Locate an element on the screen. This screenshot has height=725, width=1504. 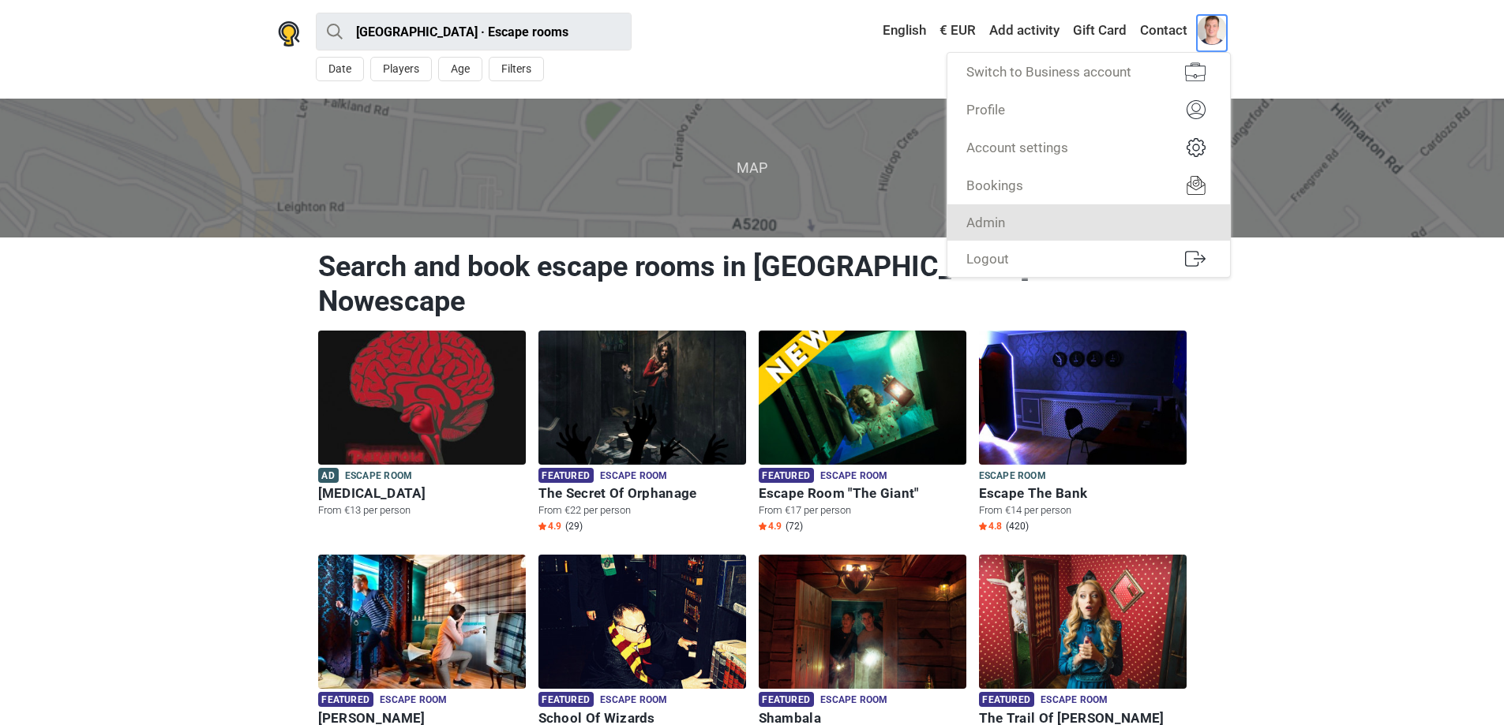
img: Escape The Bank is located at coordinates (1082, 398).